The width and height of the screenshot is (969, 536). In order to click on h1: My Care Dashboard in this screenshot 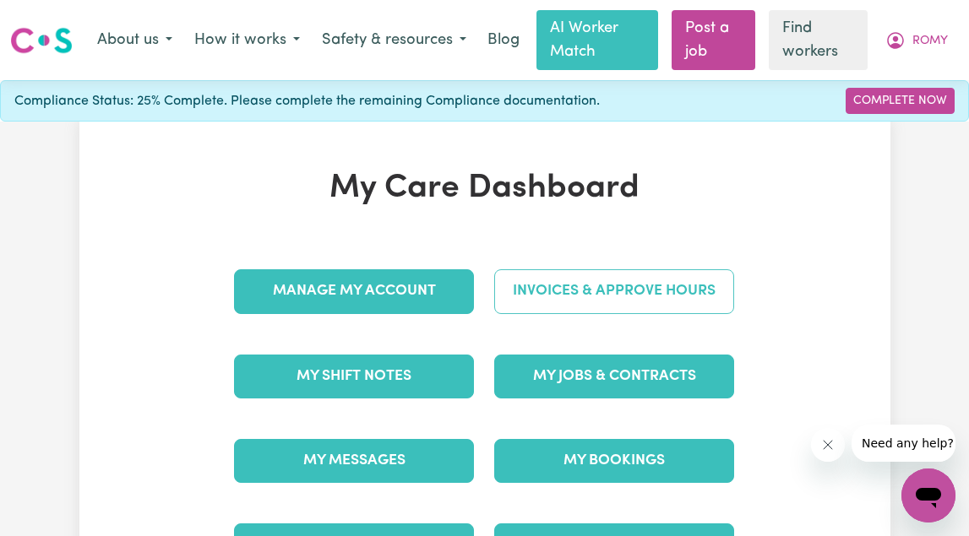, I will do `click(484, 188)`.